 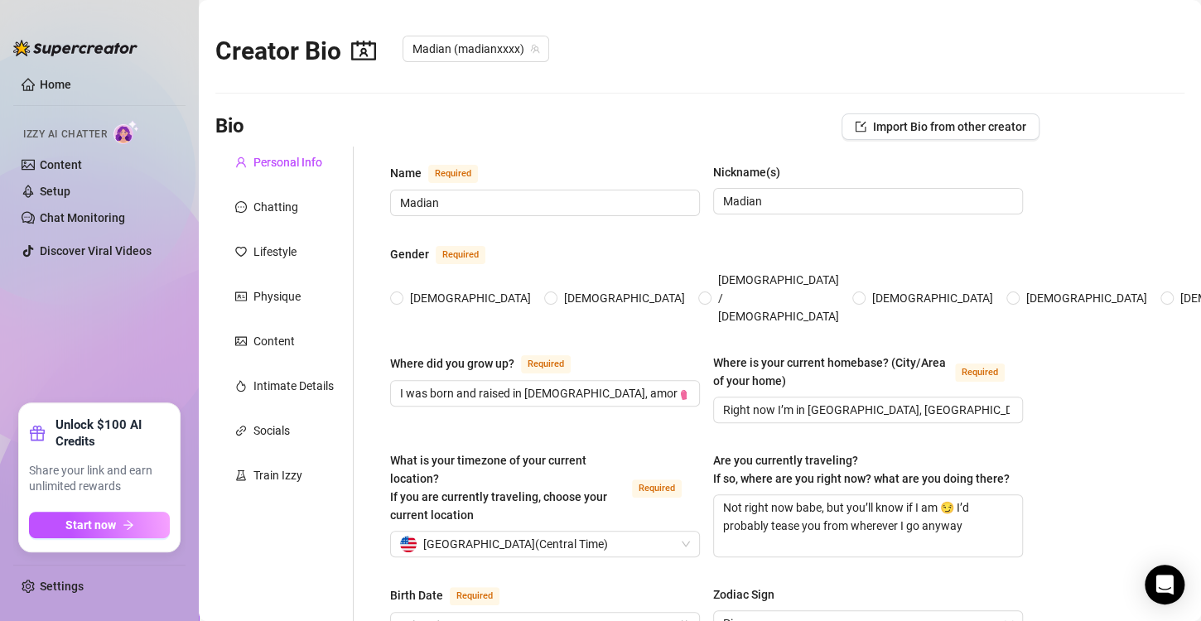 What do you see at coordinates (241, 252) in the screenshot?
I see `span: heart` at bounding box center [241, 252].